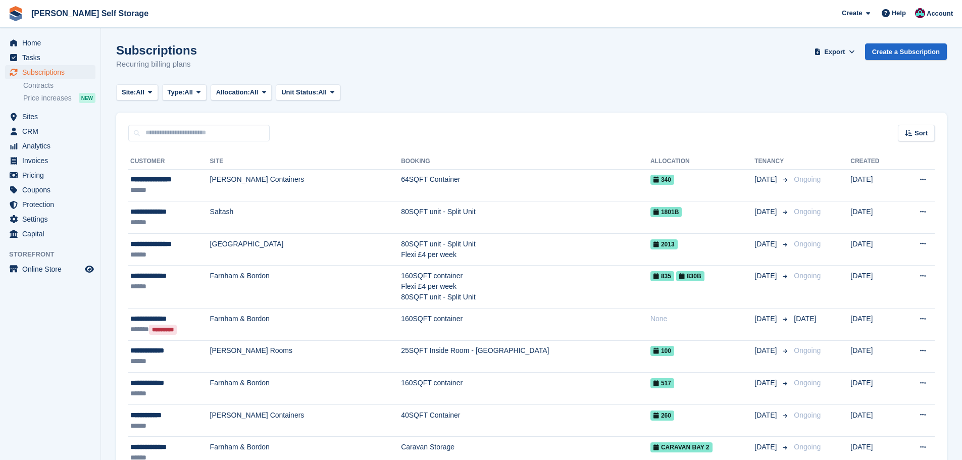 The width and height of the screenshot is (962, 460). I want to click on span: Capital, so click(53, 234).